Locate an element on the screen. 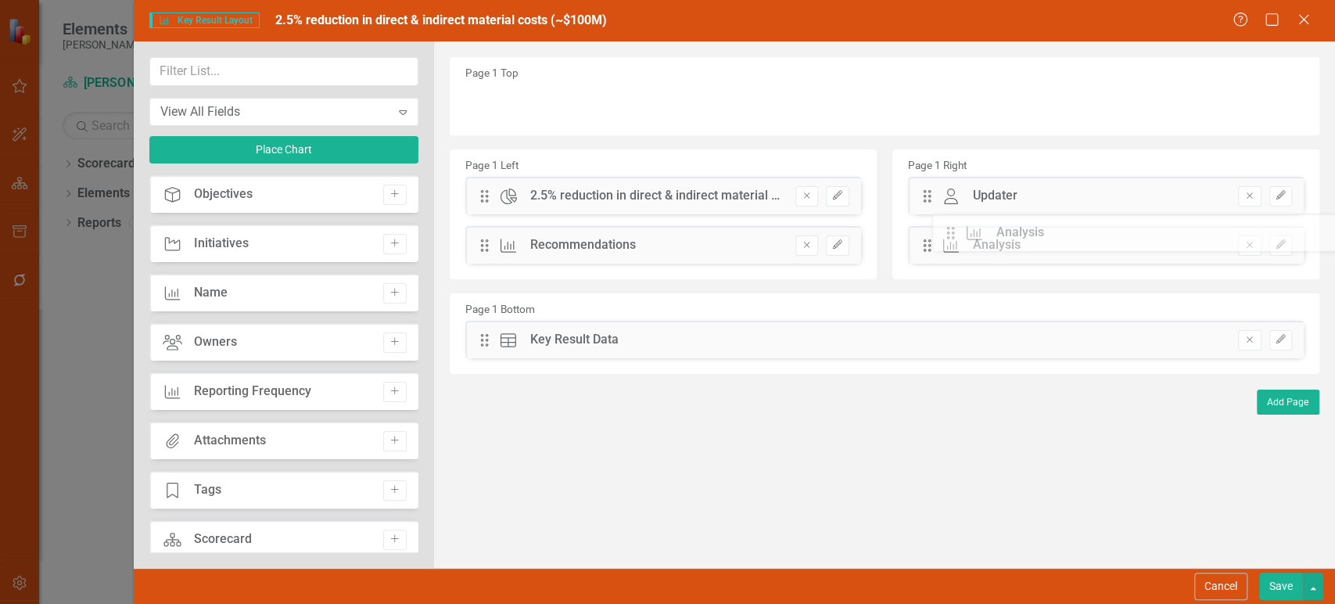  button: Save is located at coordinates (1281, 586).